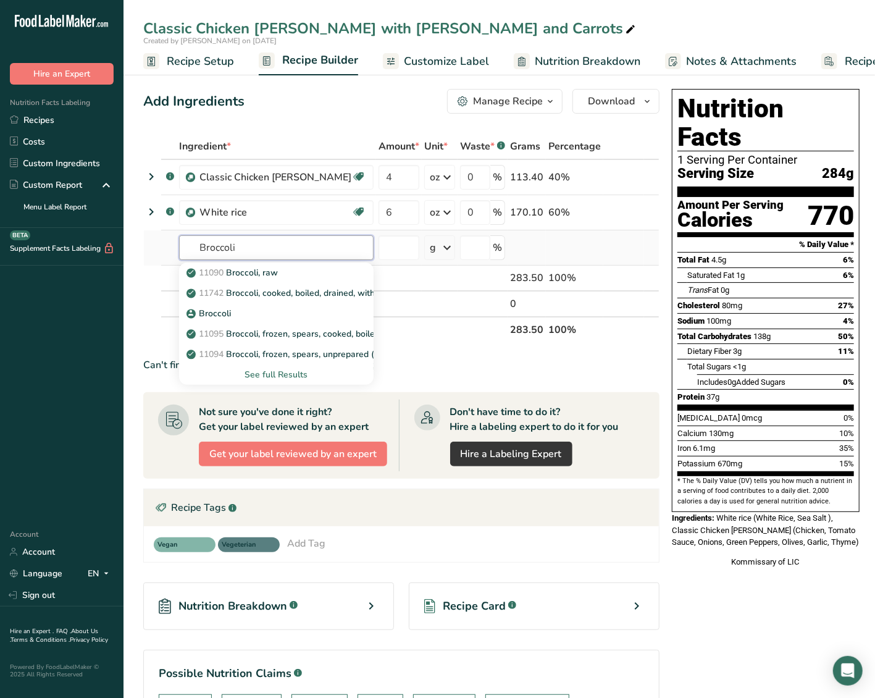 The image size is (875, 698). Describe the element at coordinates (704, 448) in the screenshot. I see `span: 6.1mg` at that location.